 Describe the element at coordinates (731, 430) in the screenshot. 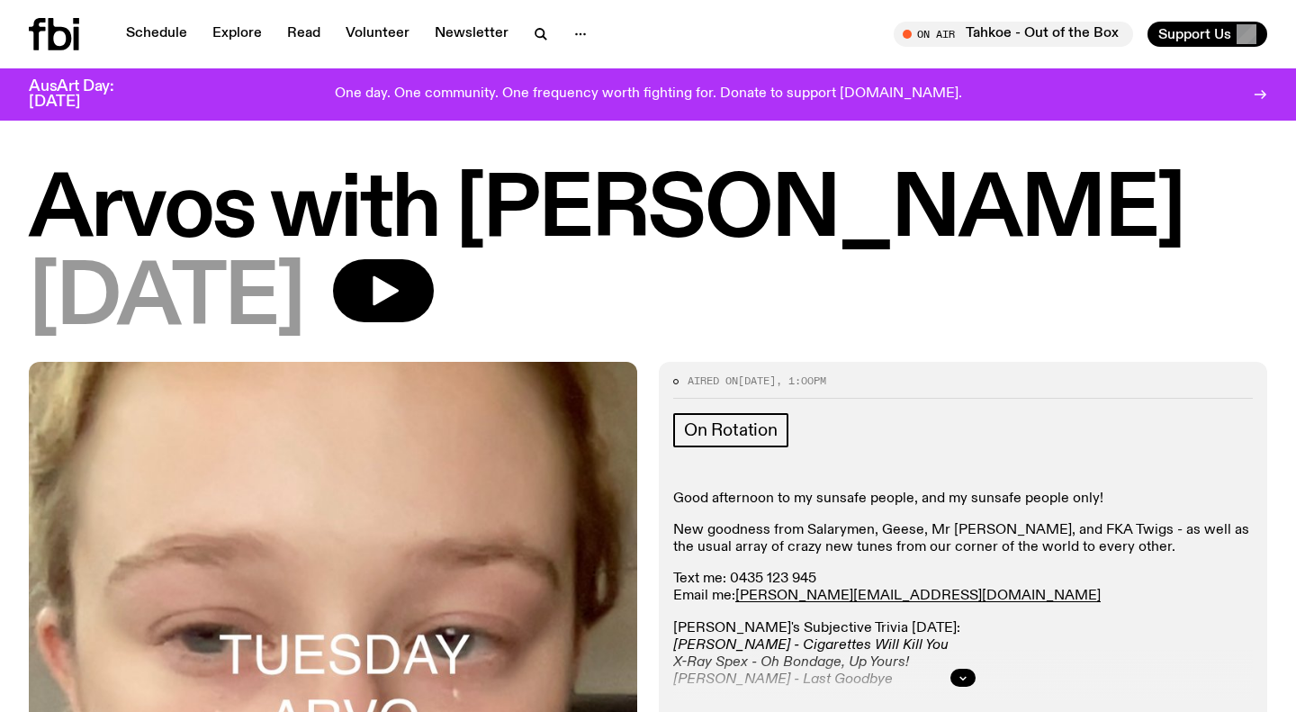

I see `span: On Rotation` at that location.